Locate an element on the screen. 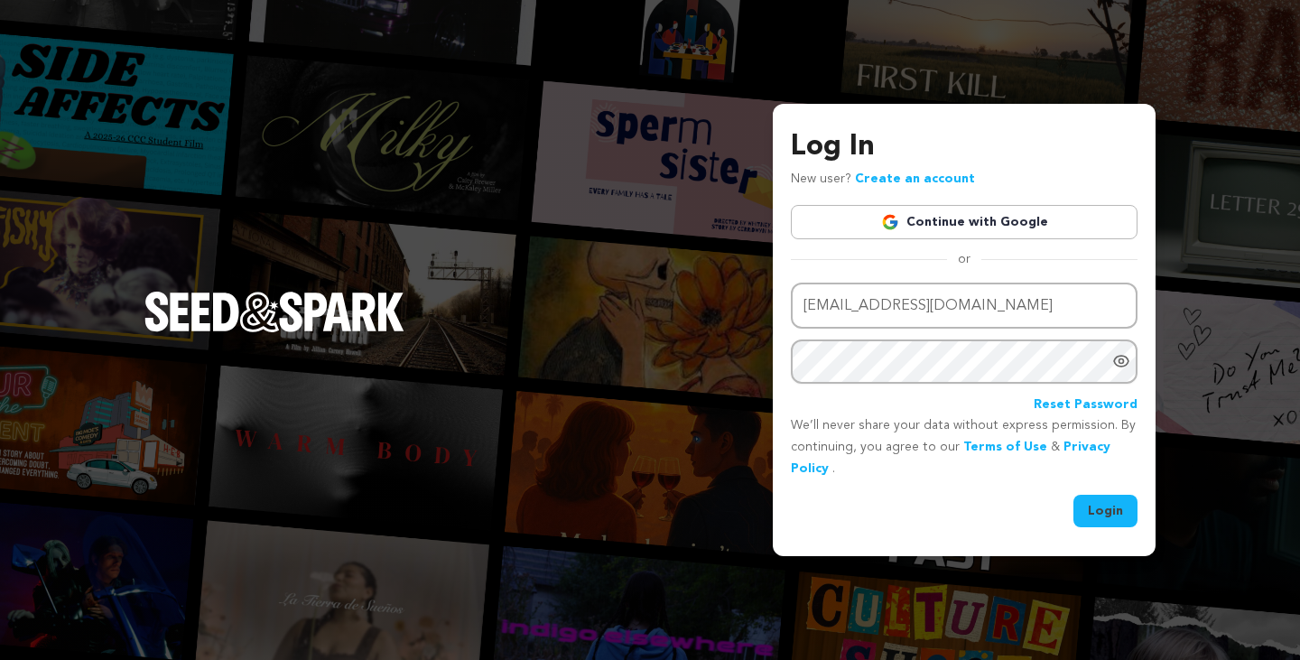 The height and width of the screenshot is (660, 1300). img: Google logo is located at coordinates (890, 222).